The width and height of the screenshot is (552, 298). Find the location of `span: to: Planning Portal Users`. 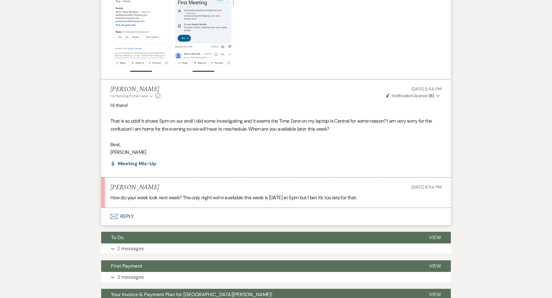

span: to: Planning Portal Users is located at coordinates (129, 96).